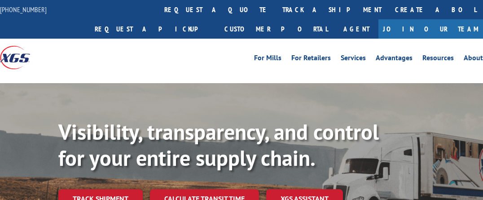 This screenshot has width=483, height=200. What do you see at coordinates (276, 29) in the screenshot?
I see `a: Customer Portal` at bounding box center [276, 29].